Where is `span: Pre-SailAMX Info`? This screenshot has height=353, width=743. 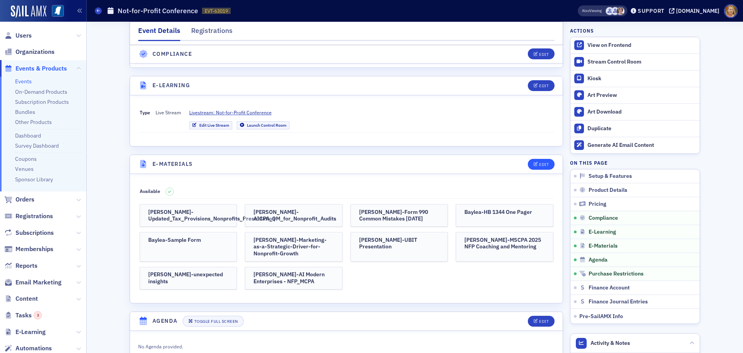
span: Pre-SailAMX Info is located at coordinates (601, 316).